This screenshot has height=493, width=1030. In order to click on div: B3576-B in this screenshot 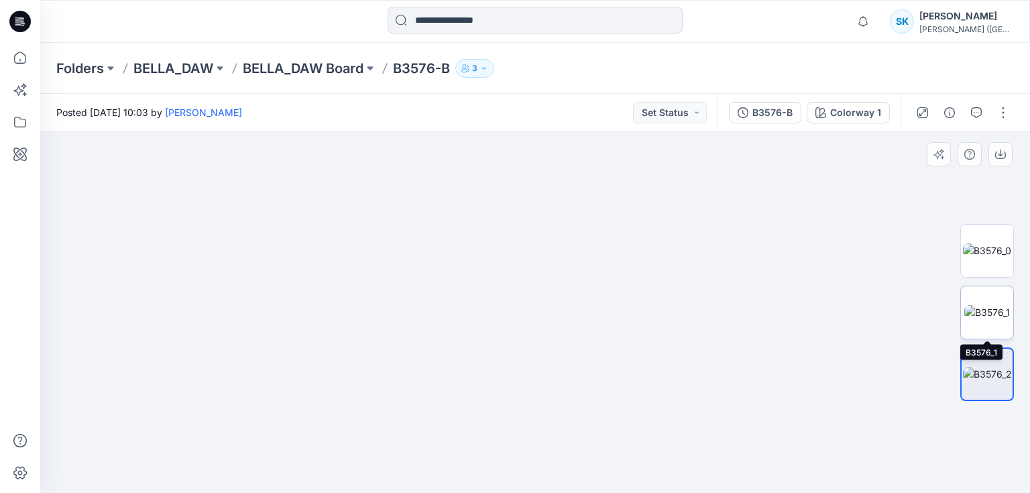, I will do `click(773, 113)`.